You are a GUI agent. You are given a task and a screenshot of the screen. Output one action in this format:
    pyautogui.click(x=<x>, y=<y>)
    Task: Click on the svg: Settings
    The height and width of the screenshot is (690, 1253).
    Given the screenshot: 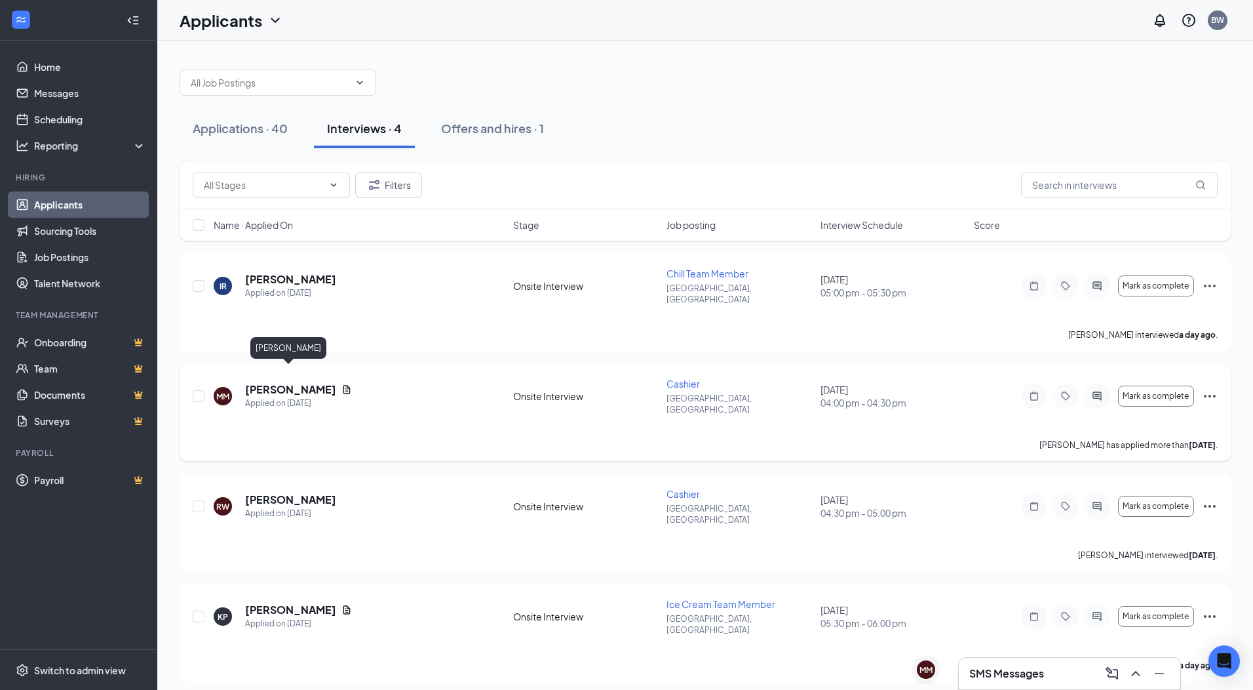 What is the action you would take?
    pyautogui.click(x=22, y=670)
    